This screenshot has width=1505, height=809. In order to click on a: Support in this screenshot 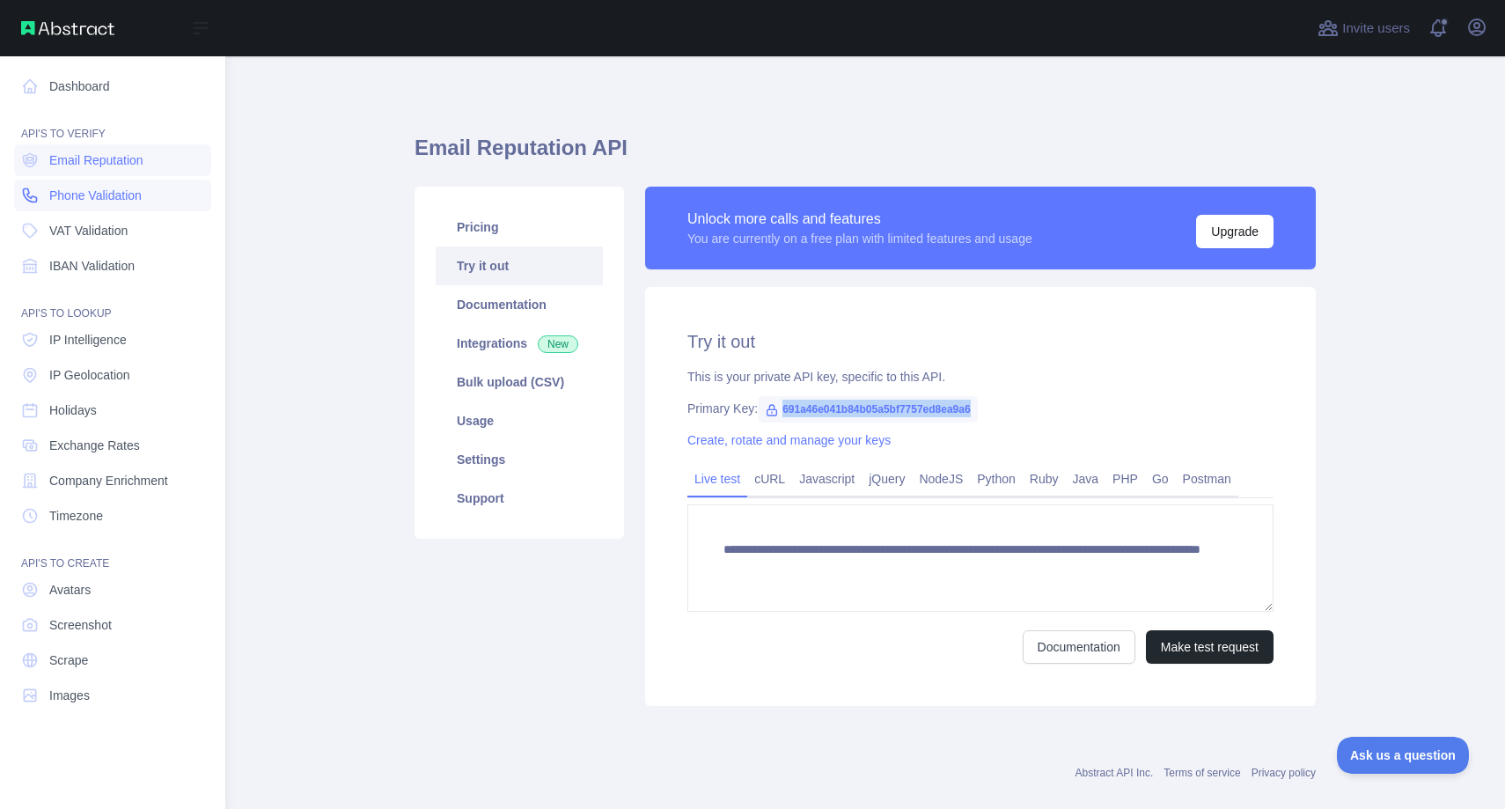, I will do `click(519, 498)`.